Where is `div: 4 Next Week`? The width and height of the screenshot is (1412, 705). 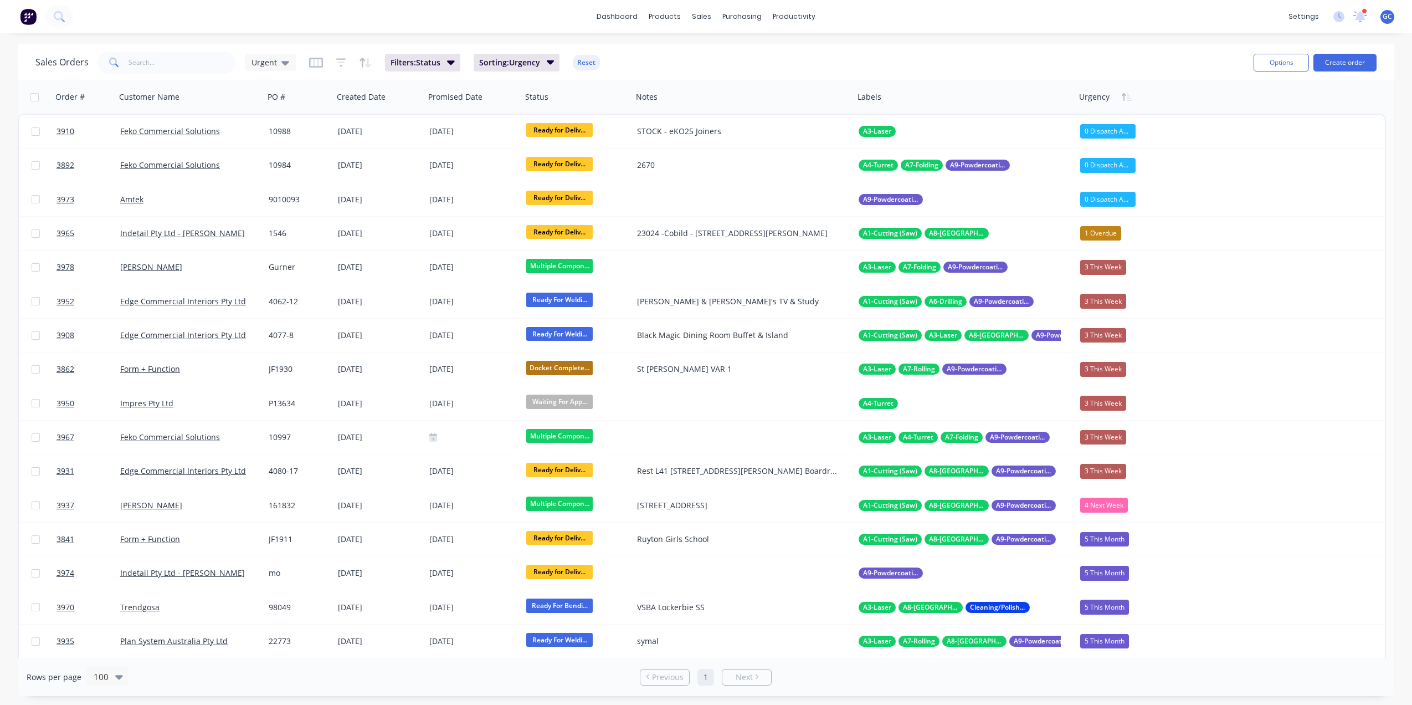
div: 4 Next Week is located at coordinates (1104, 505).